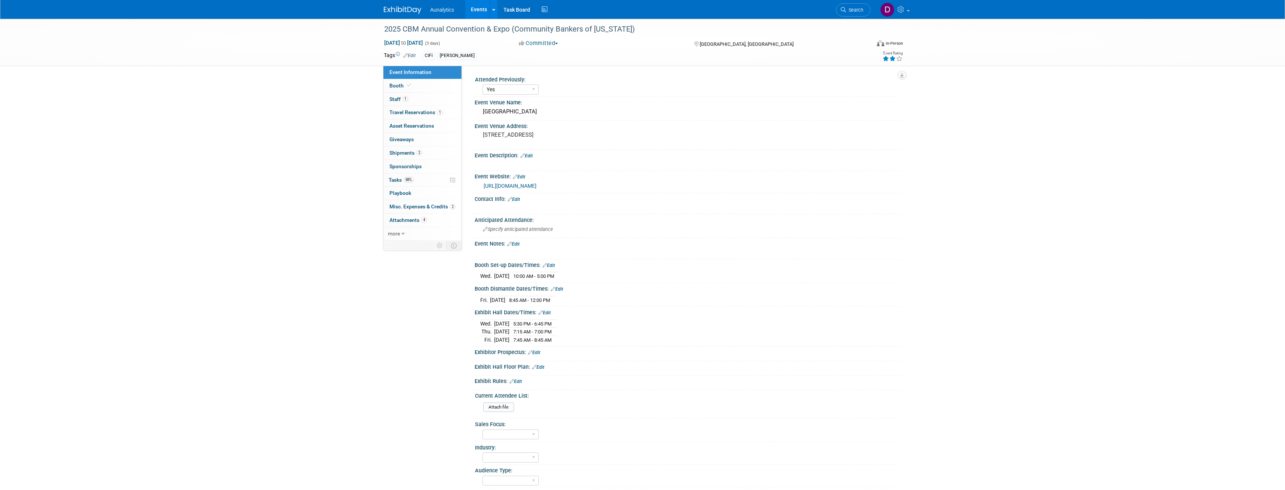  I want to click on span: 8:45 AM - 12:00 PM, so click(530, 300).